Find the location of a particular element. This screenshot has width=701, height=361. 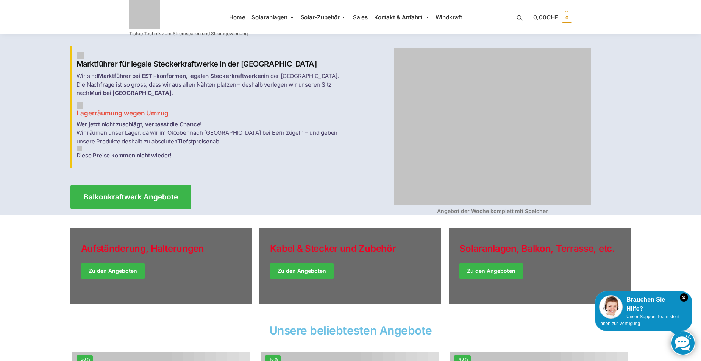

strong: Marktführer bei ESTI-konformen, legalen Steckerkraftwerken is located at coordinates (181, 76).